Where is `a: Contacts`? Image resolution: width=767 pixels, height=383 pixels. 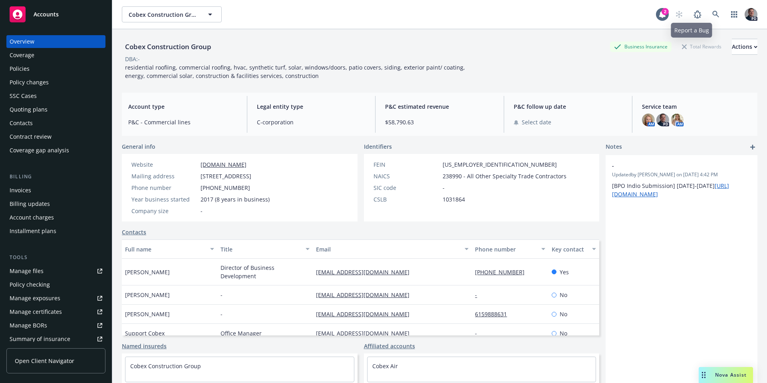 a: Contacts is located at coordinates (56, 123).